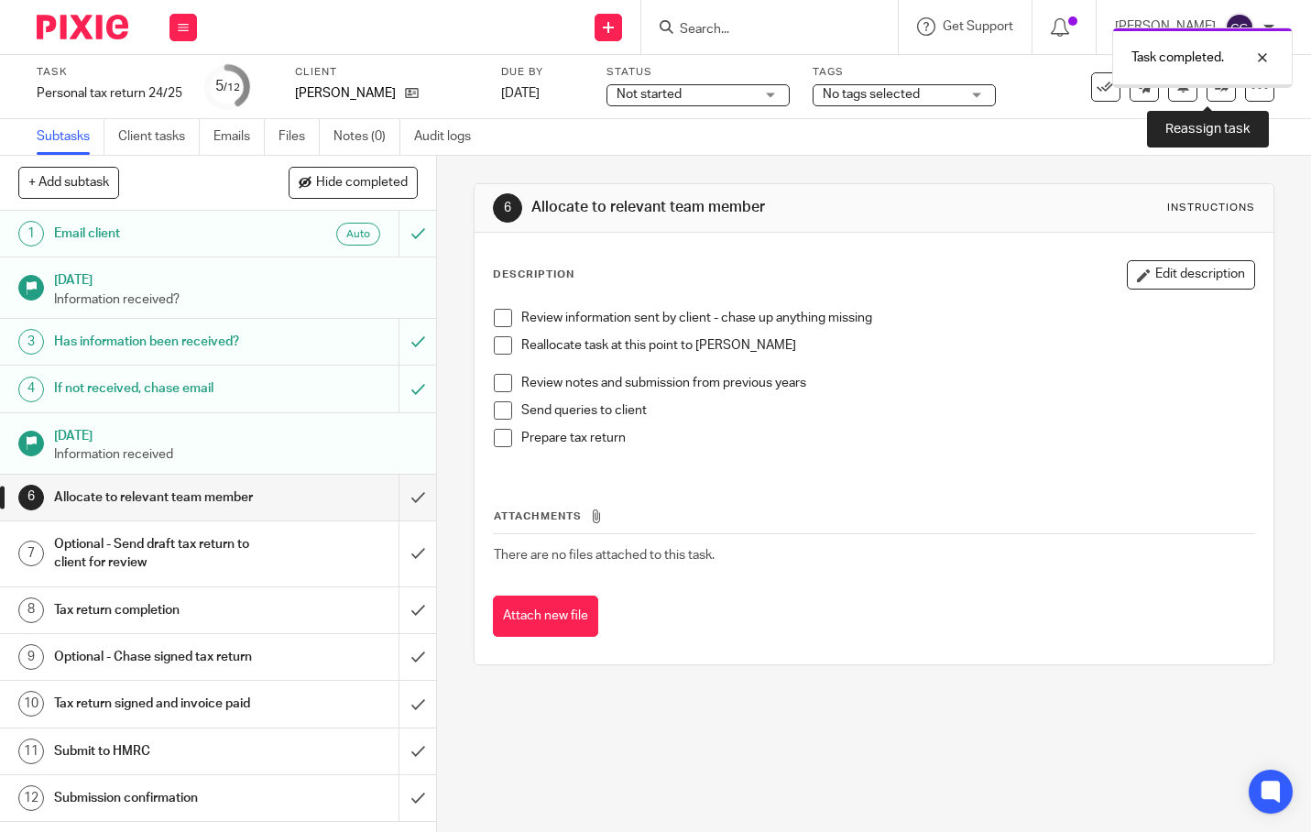  I want to click on h1: If not received, chase email, so click(163, 388).